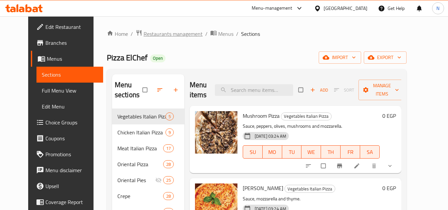 The height and width of the screenshot is (210, 448). Describe the element at coordinates (72, 122) in the screenshot. I see `span: Choice Groups` at that location.